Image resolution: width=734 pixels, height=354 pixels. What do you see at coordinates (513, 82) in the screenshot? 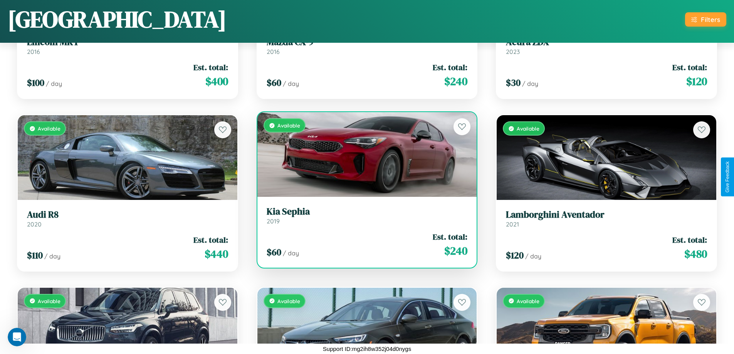
I see `span: $ 30` at bounding box center [513, 82].